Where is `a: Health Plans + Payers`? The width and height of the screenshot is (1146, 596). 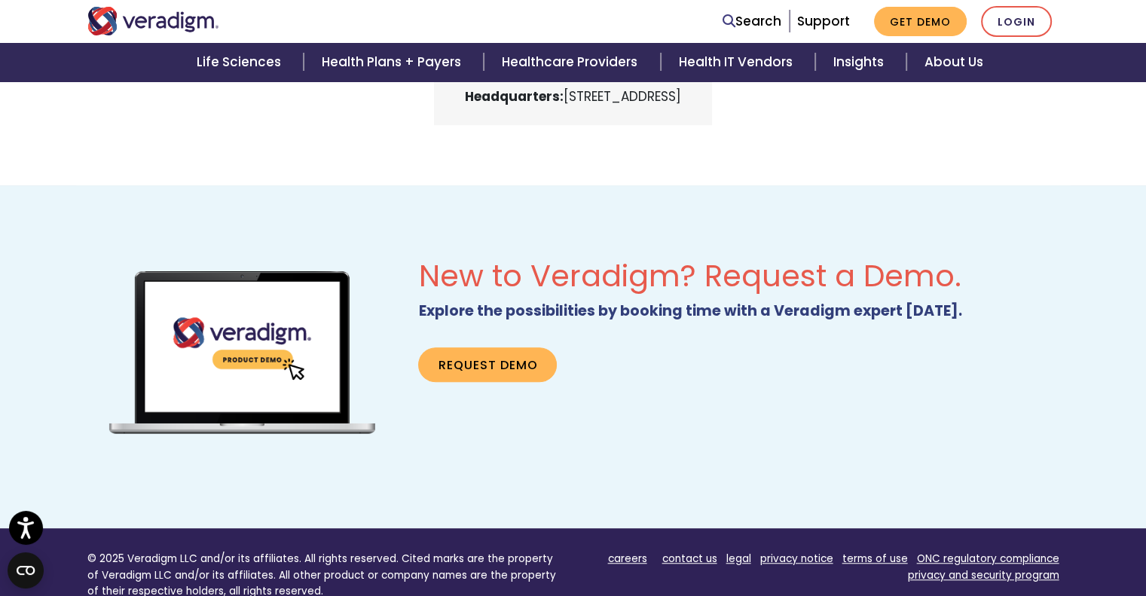 a: Health Plans + Payers is located at coordinates (393, 62).